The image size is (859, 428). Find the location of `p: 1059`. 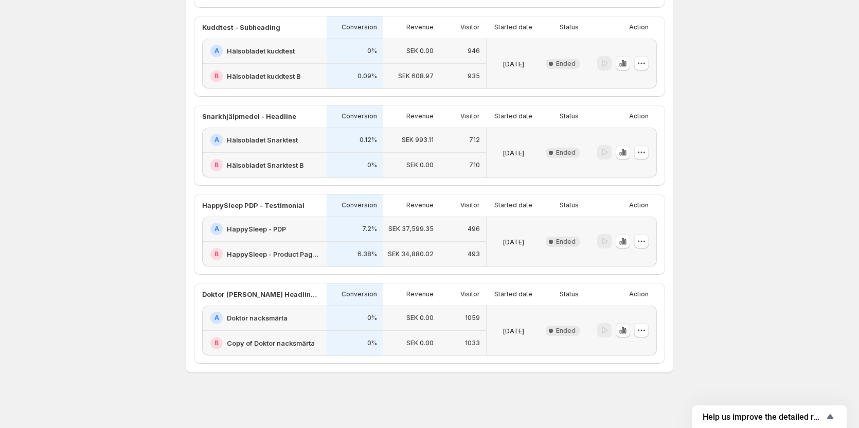

p: 1059 is located at coordinates (472, 318).